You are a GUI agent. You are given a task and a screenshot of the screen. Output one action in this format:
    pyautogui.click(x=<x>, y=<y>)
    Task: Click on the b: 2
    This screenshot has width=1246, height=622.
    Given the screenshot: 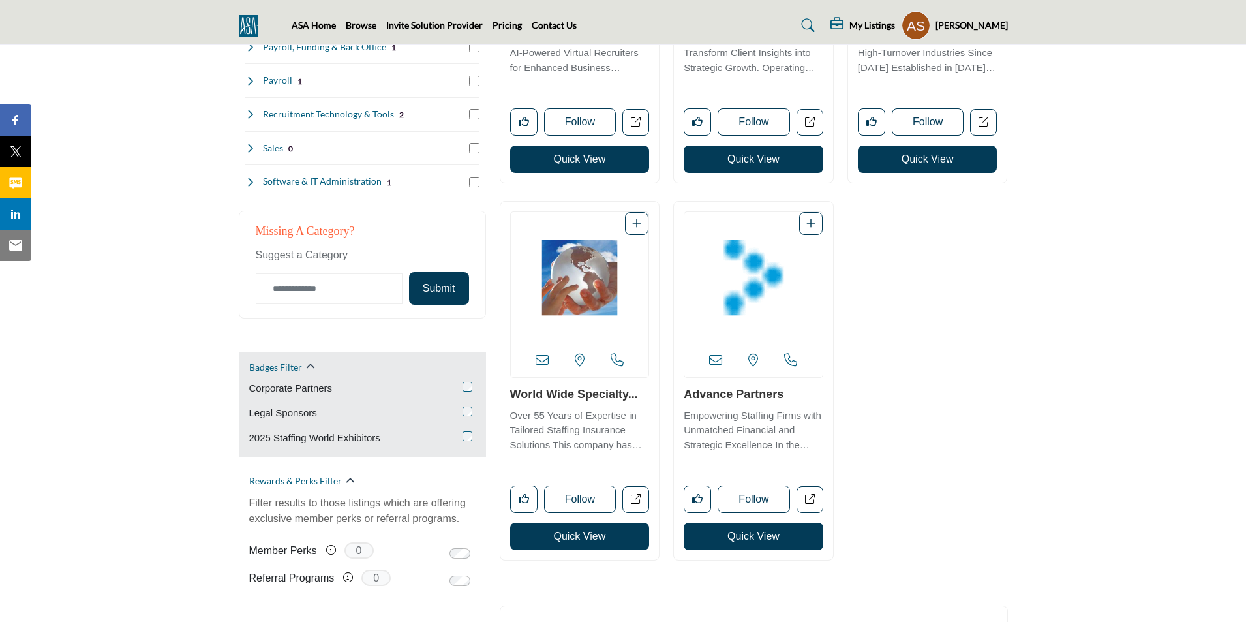 What is the action you would take?
    pyautogui.click(x=401, y=115)
    